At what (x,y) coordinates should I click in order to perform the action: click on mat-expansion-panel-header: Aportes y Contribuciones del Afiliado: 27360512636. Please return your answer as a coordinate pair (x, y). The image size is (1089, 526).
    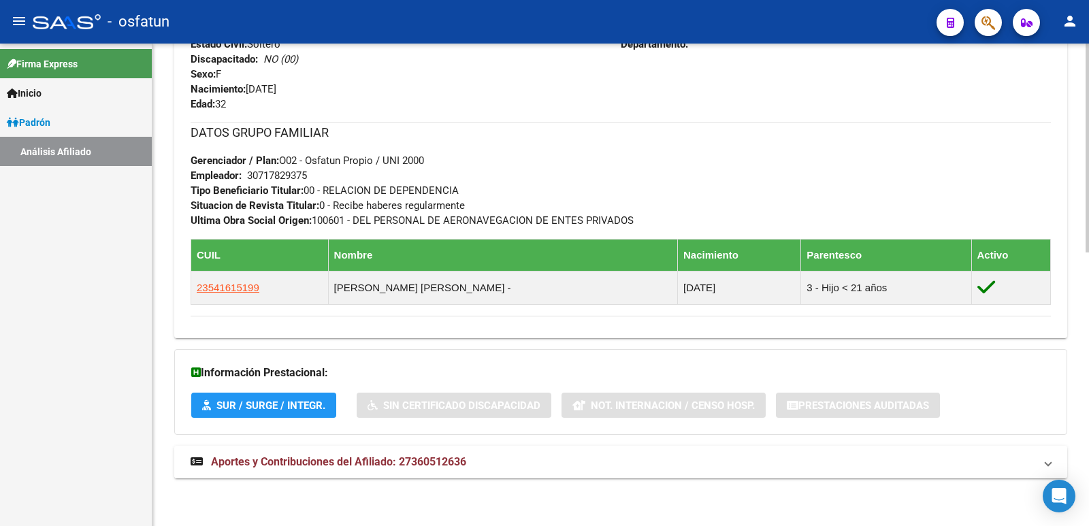
    Looking at the image, I should click on (621, 462).